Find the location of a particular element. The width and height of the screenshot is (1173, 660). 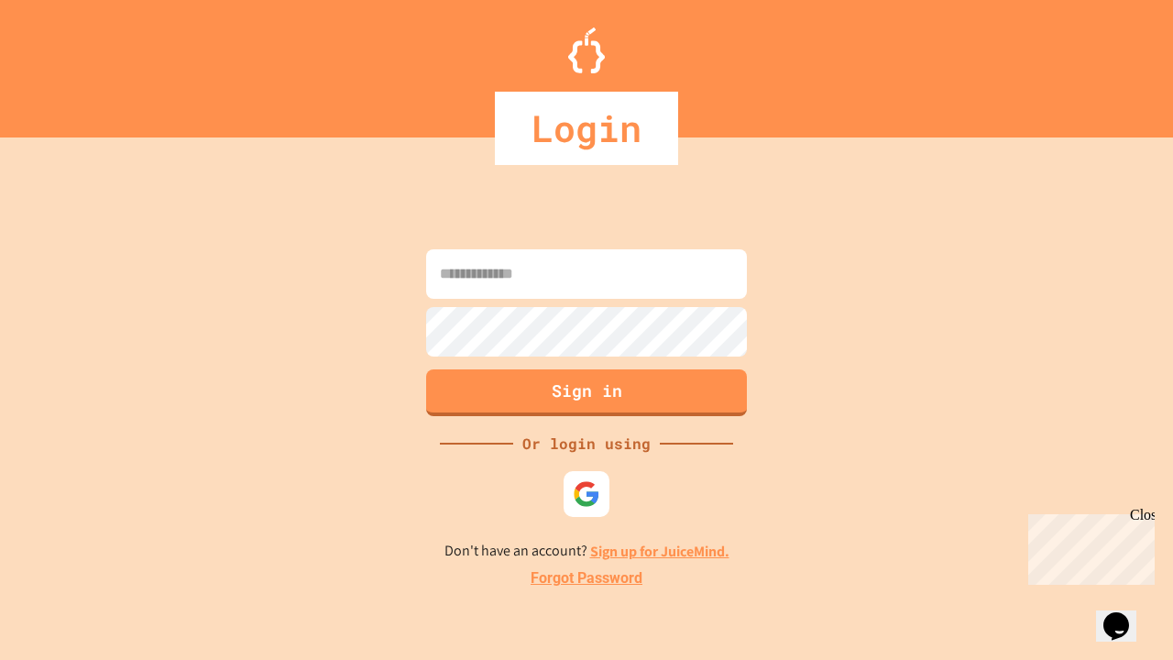

a: Sign up for JuiceMind. is located at coordinates (660, 551).